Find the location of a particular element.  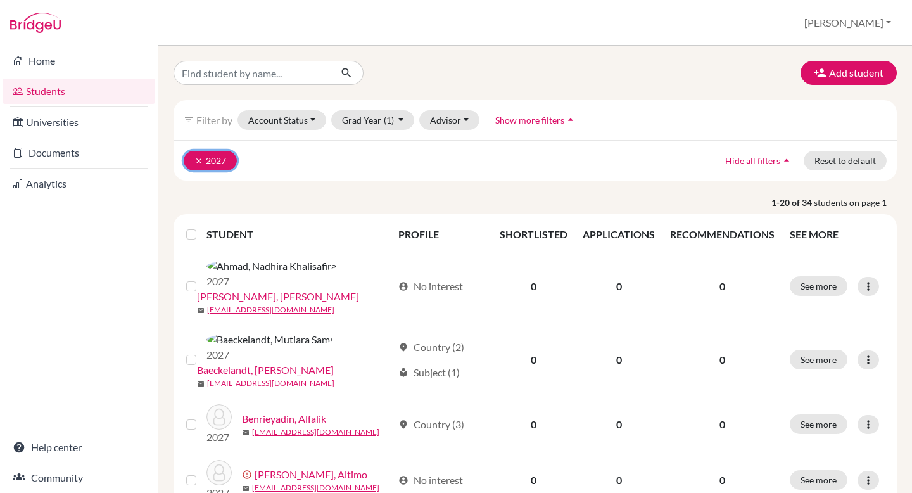

a: Help center is located at coordinates (79, 447).